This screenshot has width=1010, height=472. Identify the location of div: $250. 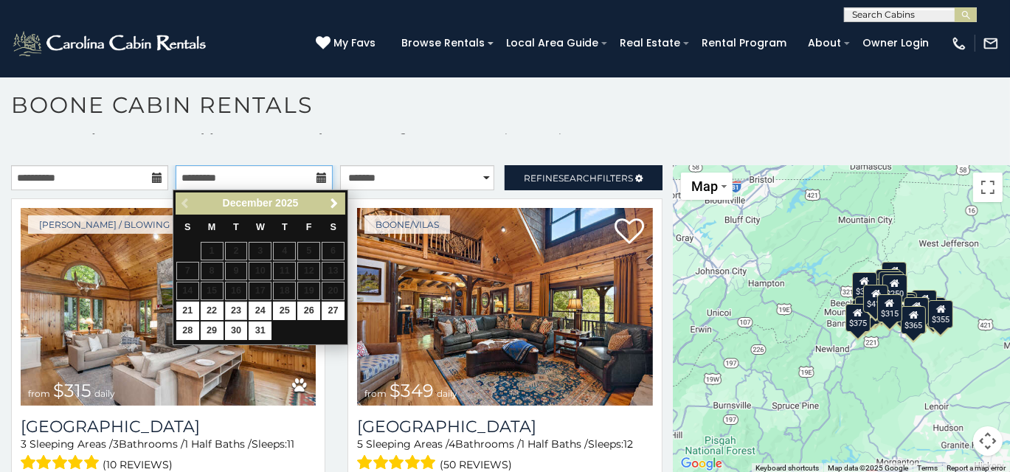
(895, 288).